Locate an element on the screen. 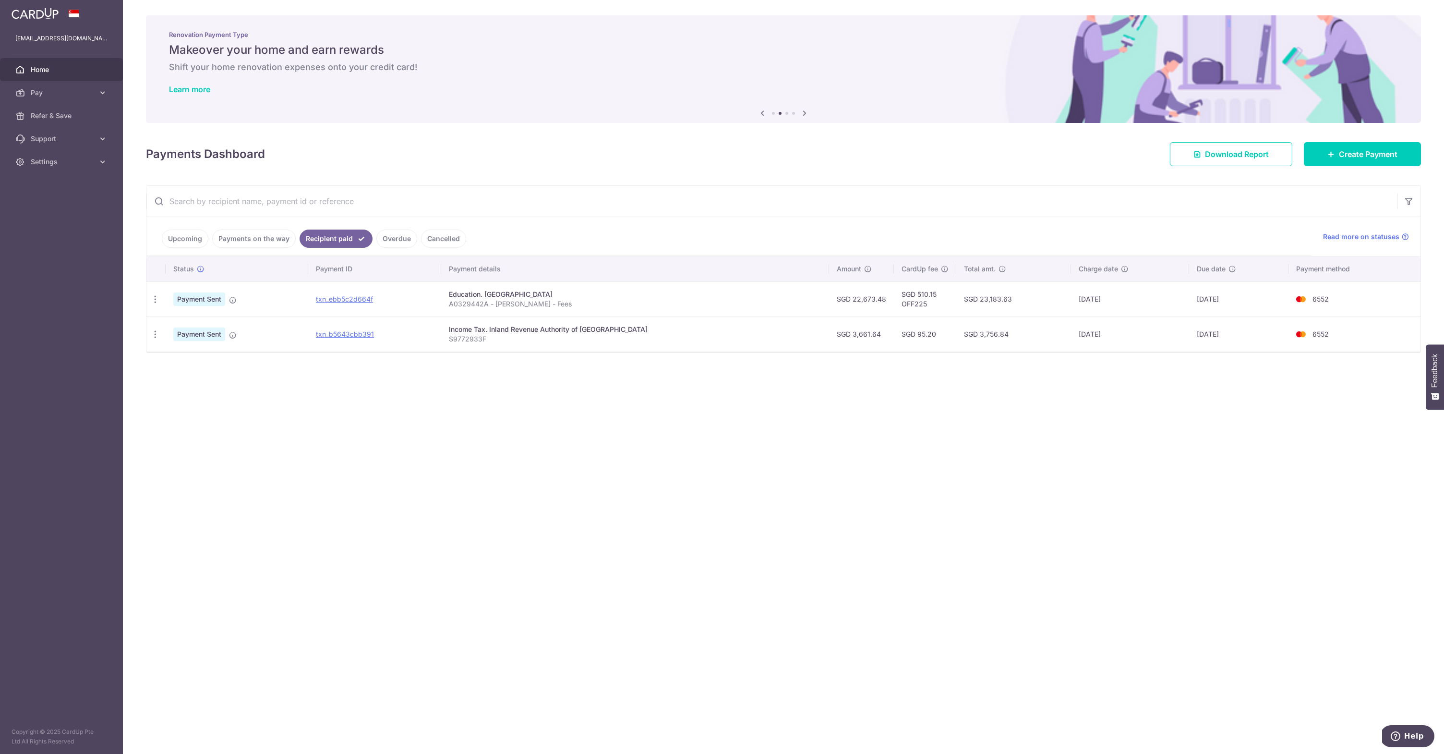 The height and width of the screenshot is (754, 1444). th: Payment details is located at coordinates (635, 269).